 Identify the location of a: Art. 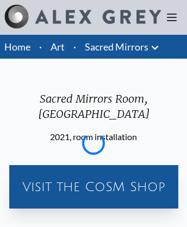
(58, 47).